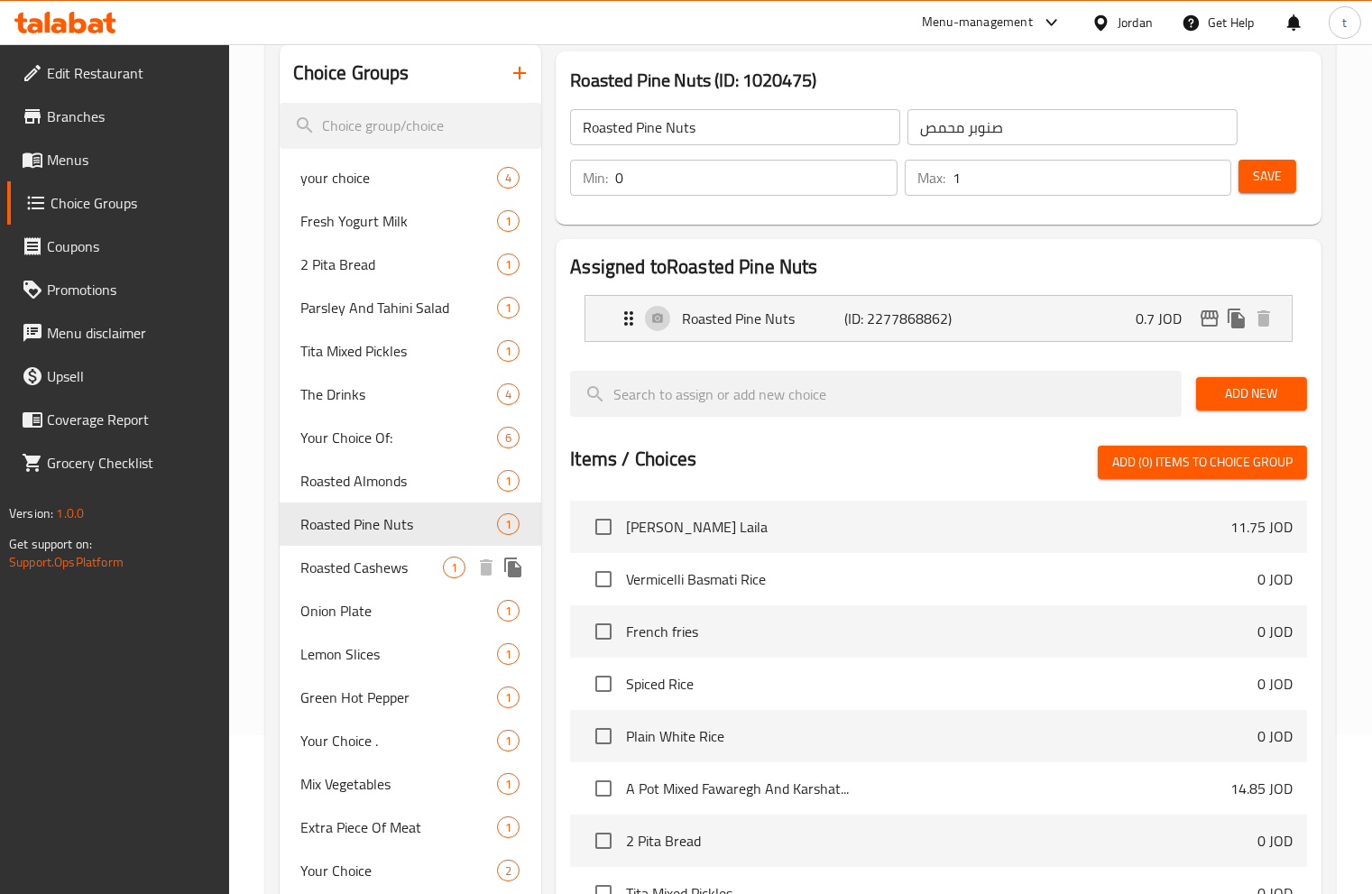 Image resolution: width=1372 pixels, height=894 pixels. What do you see at coordinates (118, 116) in the screenshot?
I see `a: Branches` at bounding box center [118, 116].